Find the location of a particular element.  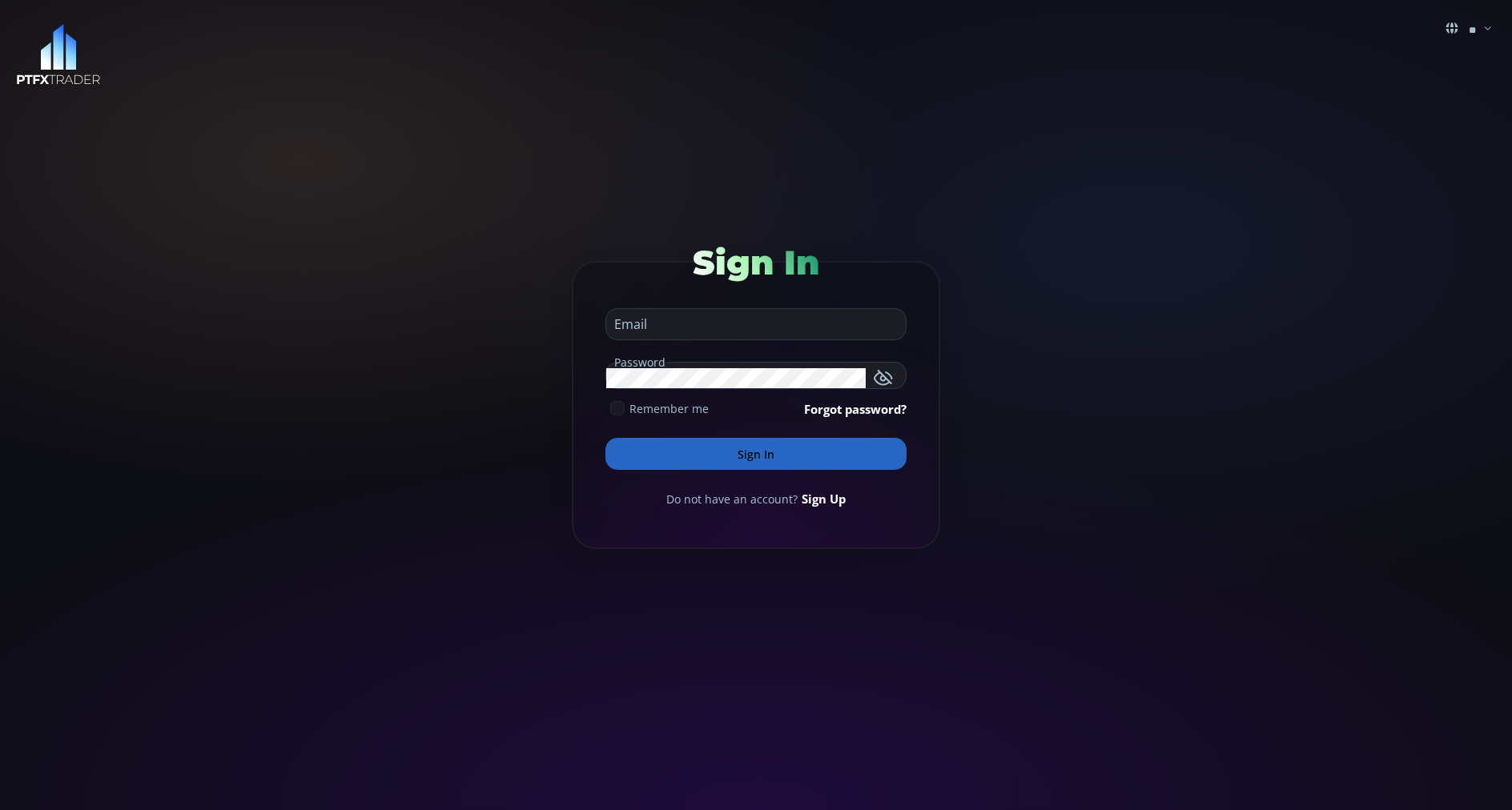

span: Remember me is located at coordinates (669, 408).